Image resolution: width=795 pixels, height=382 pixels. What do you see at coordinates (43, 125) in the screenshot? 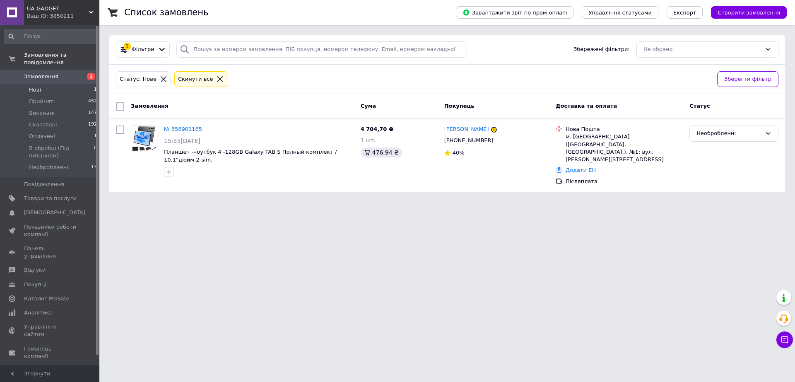
I see `span: Скасовані` at bounding box center [43, 125].